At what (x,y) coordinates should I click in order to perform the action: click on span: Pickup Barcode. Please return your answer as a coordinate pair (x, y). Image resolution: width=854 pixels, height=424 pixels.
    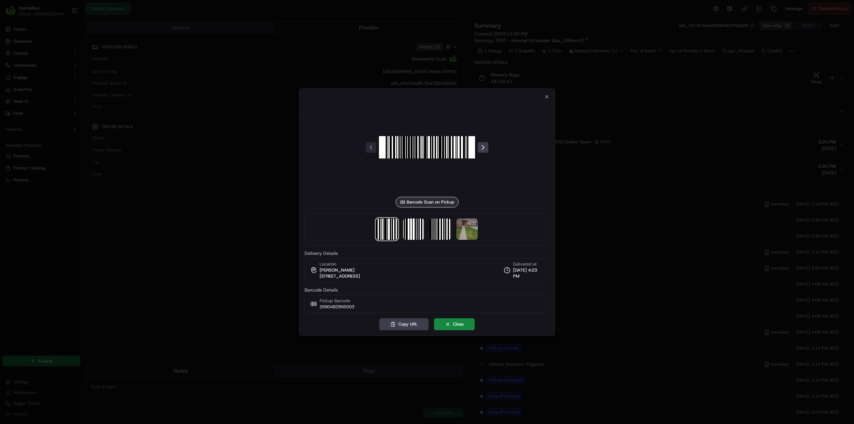
    Looking at the image, I should click on (337, 301).